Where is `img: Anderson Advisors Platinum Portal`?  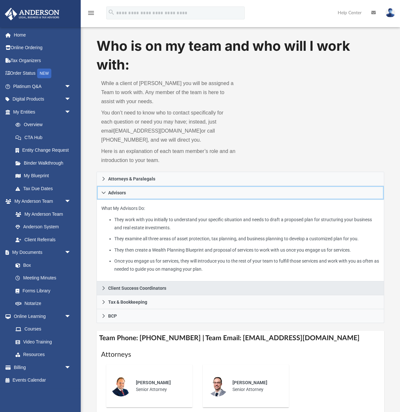 img: Anderson Advisors Platinum Portal is located at coordinates (32, 14).